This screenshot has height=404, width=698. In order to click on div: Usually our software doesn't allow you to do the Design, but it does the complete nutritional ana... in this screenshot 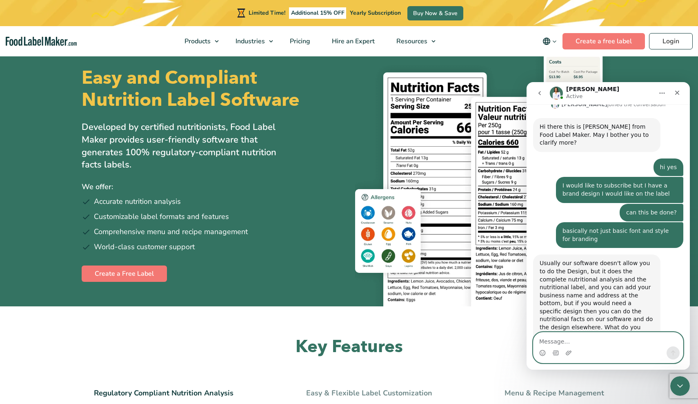, I will do `click(70, 217)`.